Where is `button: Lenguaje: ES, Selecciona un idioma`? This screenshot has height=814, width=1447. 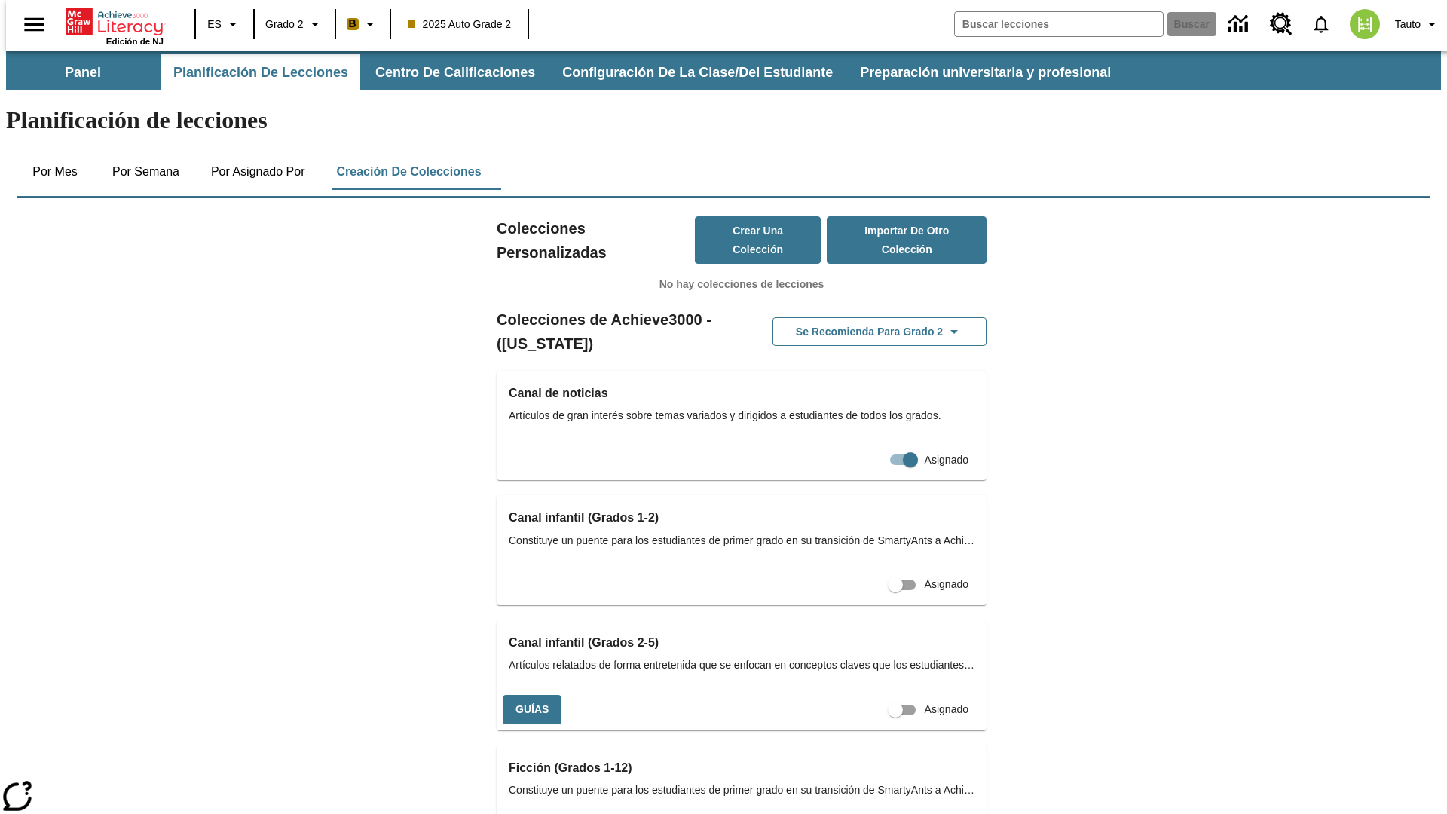
button: Lenguaje: ES, Selecciona un idioma is located at coordinates (225, 24).